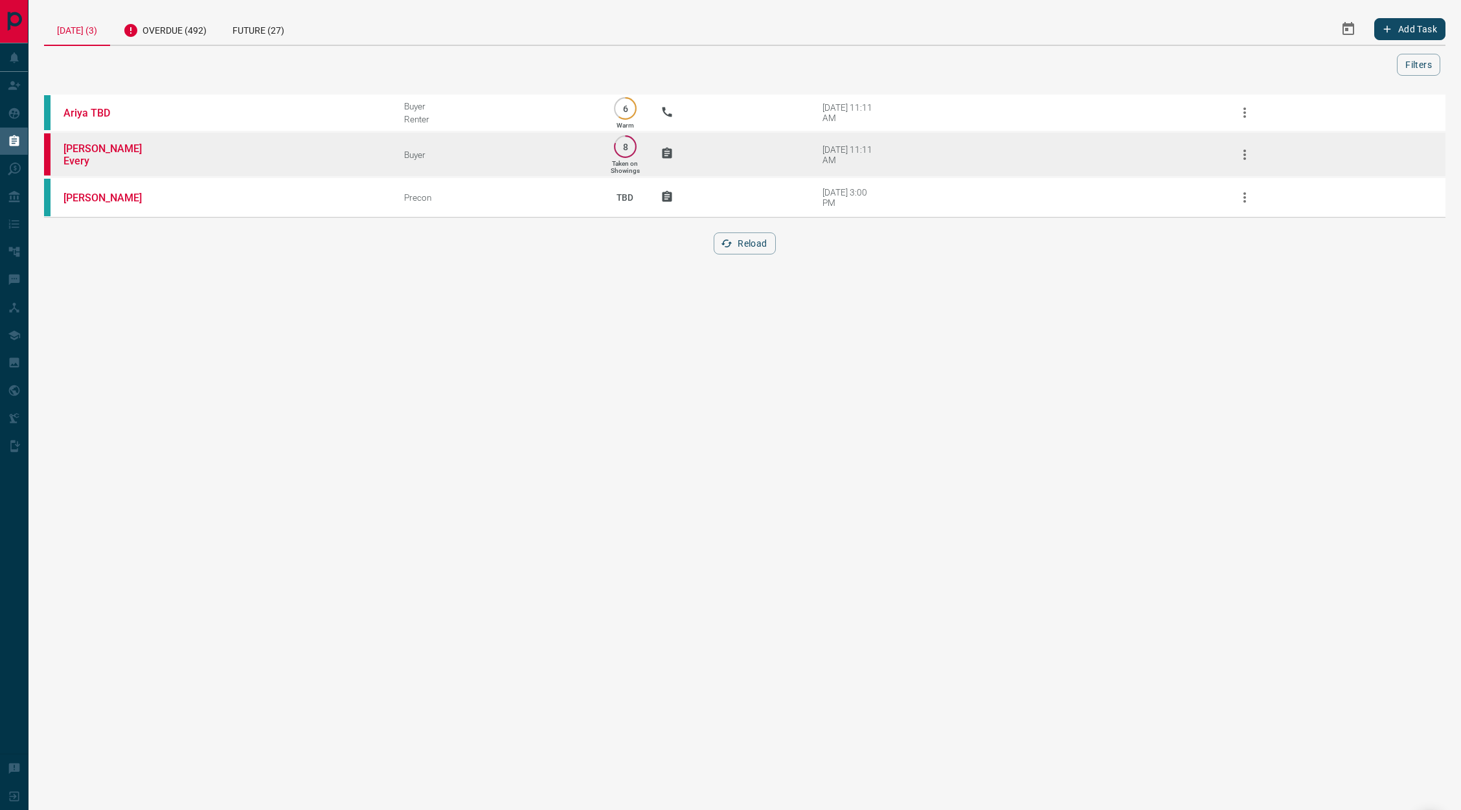 Image resolution: width=1461 pixels, height=810 pixels. Describe the element at coordinates (744, 244) in the screenshot. I see `button: Reload` at that location.